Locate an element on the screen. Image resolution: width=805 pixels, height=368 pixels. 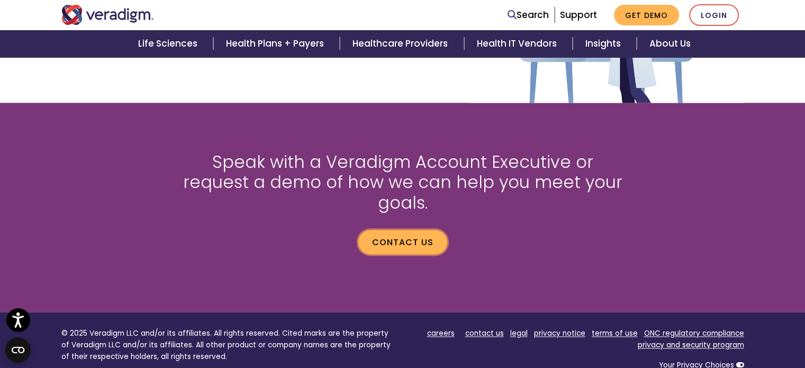
a: About Us is located at coordinates (670, 43).